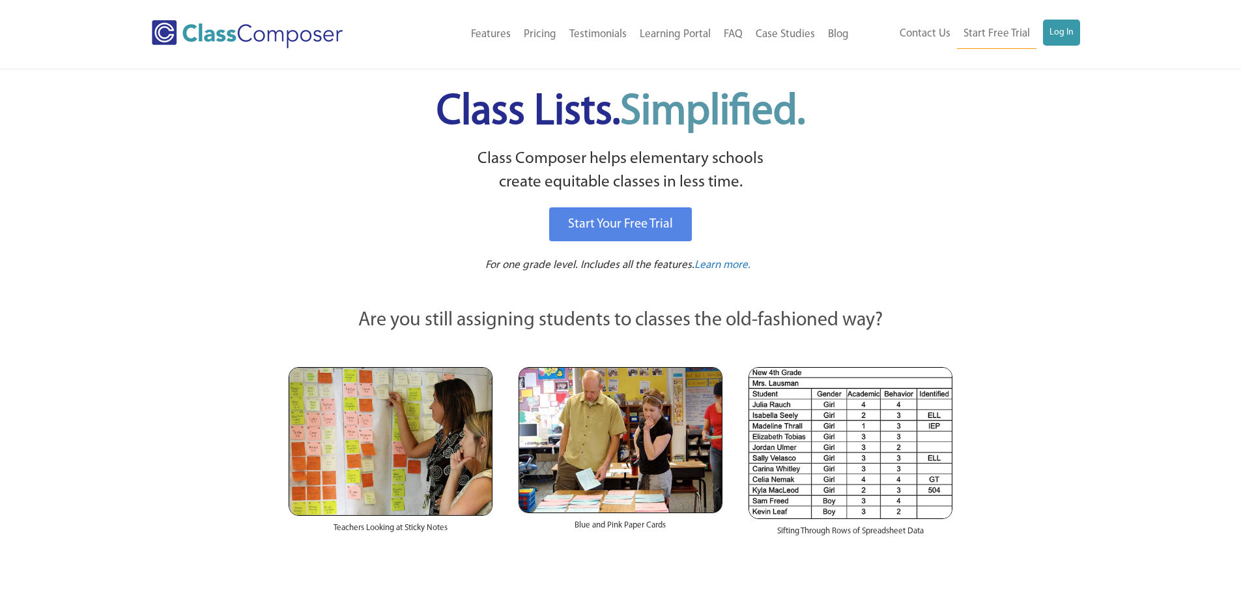 The image size is (1241, 594). Describe the element at coordinates (390, 531) in the screenshot. I see `div: Teachers Looking at Sticky Notes` at that location.